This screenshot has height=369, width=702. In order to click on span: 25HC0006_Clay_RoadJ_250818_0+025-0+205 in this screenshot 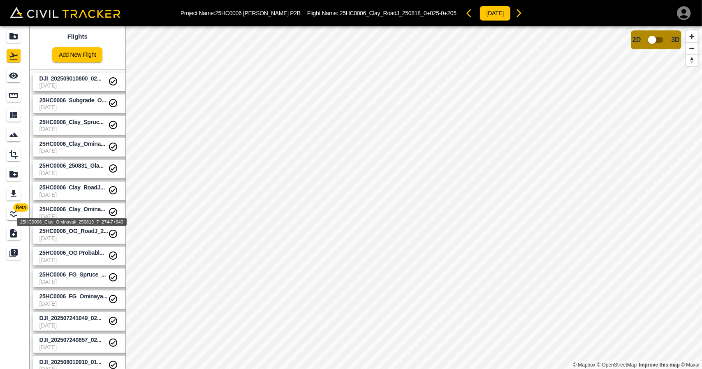, I will do `click(398, 13)`.